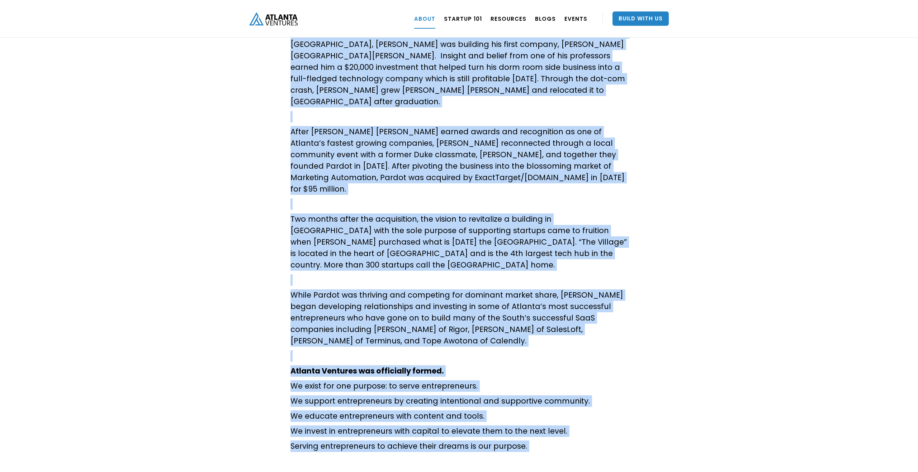  What do you see at coordinates (459, 447) in the screenshot?
I see `p: Serving entrepreneurs to achieve their dreams is our purpose.` at bounding box center [459, 447].